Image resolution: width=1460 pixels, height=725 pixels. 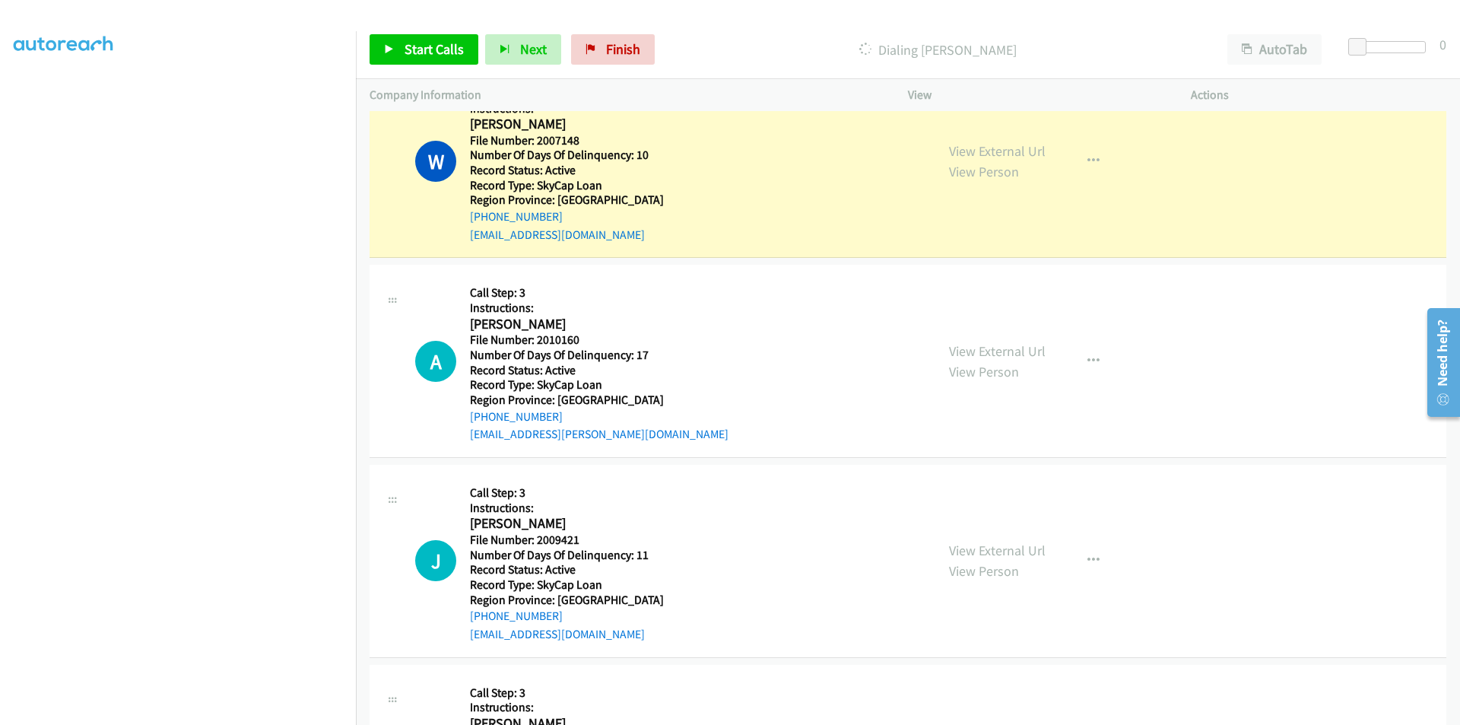 I want to click on div: 0, so click(x=1443, y=44).